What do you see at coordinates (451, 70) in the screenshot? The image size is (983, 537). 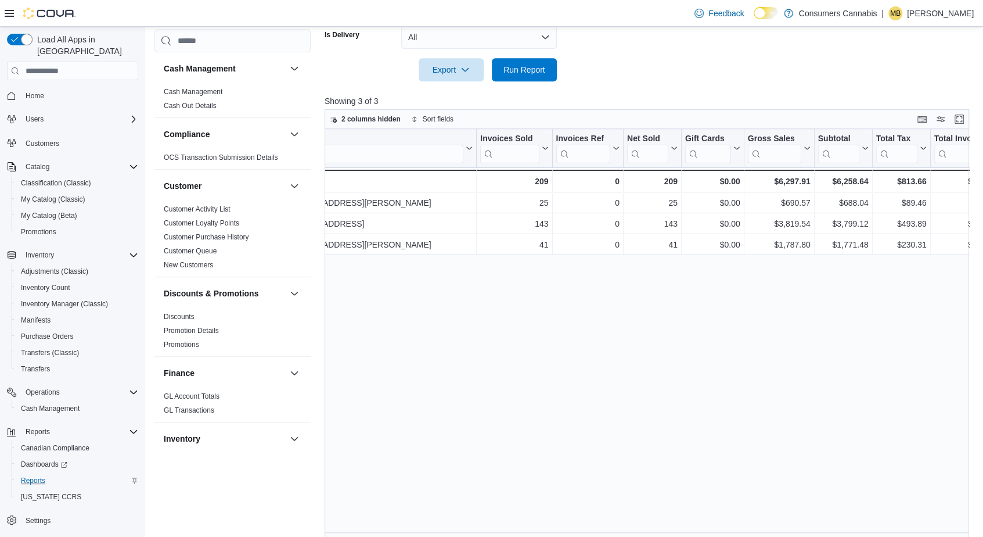 I see `span: Export` at bounding box center [451, 70].